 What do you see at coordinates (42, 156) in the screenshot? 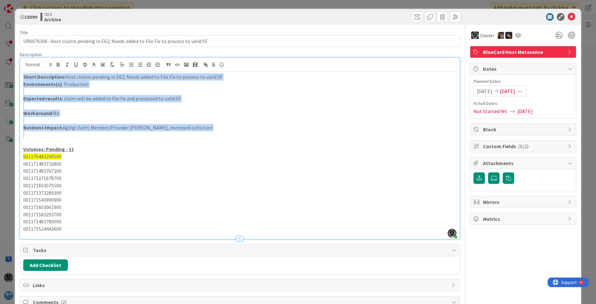
I see `span: 001170483290500` at bounding box center [42, 156].